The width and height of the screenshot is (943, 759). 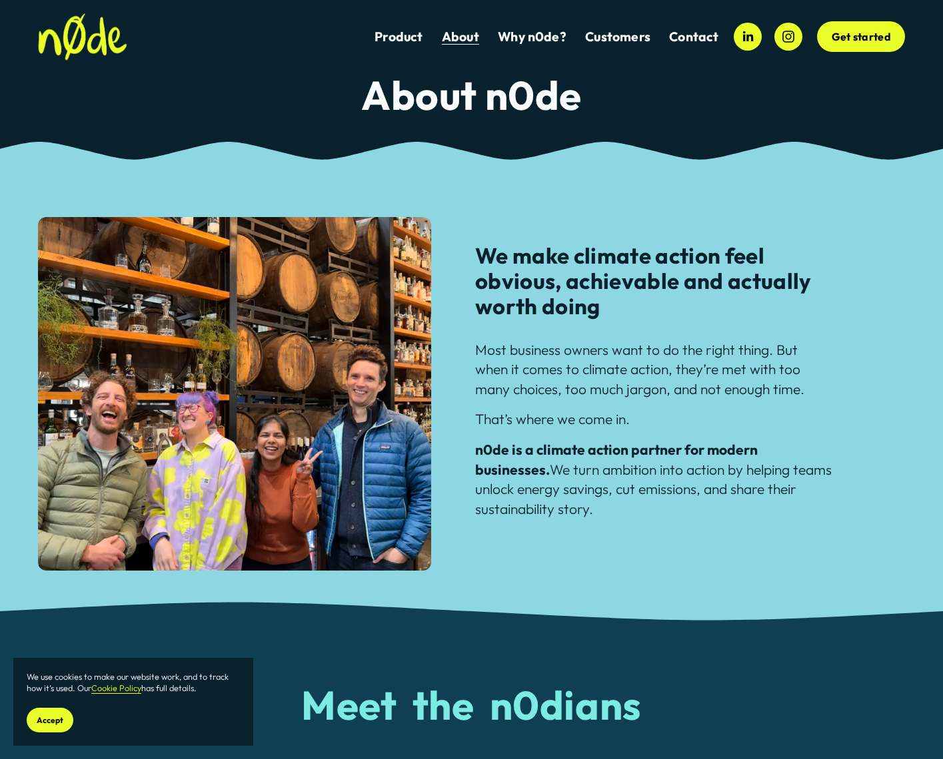 What do you see at coordinates (83, 37) in the screenshot?
I see `img: n0de` at bounding box center [83, 37].